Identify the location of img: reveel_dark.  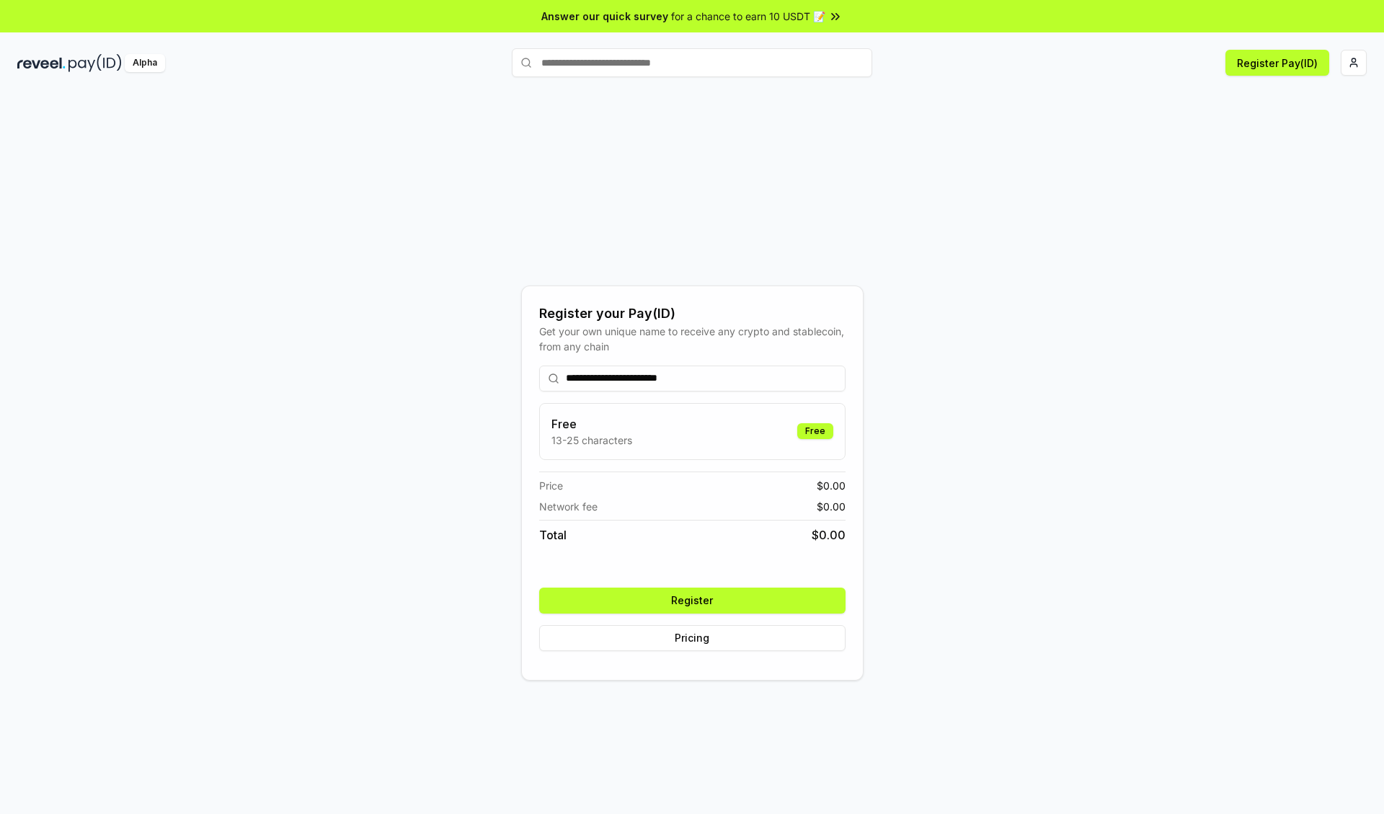
(41, 63).